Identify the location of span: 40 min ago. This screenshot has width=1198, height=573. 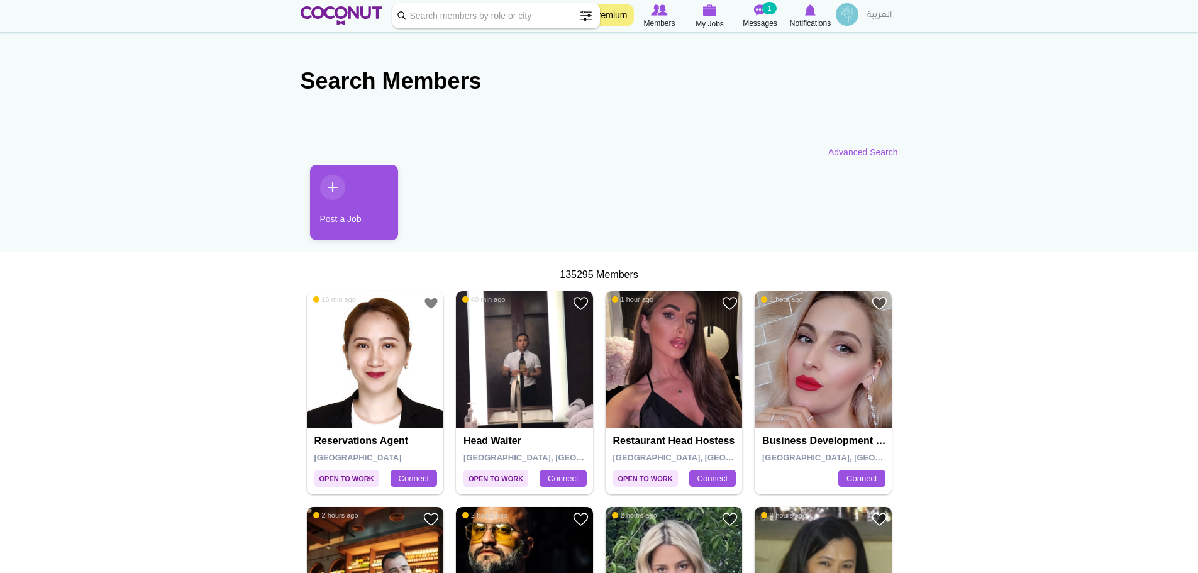
(484, 299).